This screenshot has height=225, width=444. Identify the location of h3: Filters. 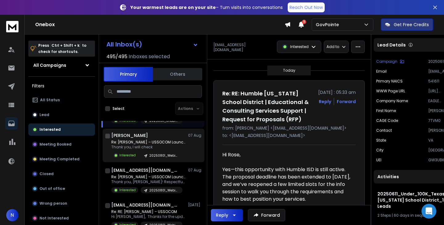
(62, 86).